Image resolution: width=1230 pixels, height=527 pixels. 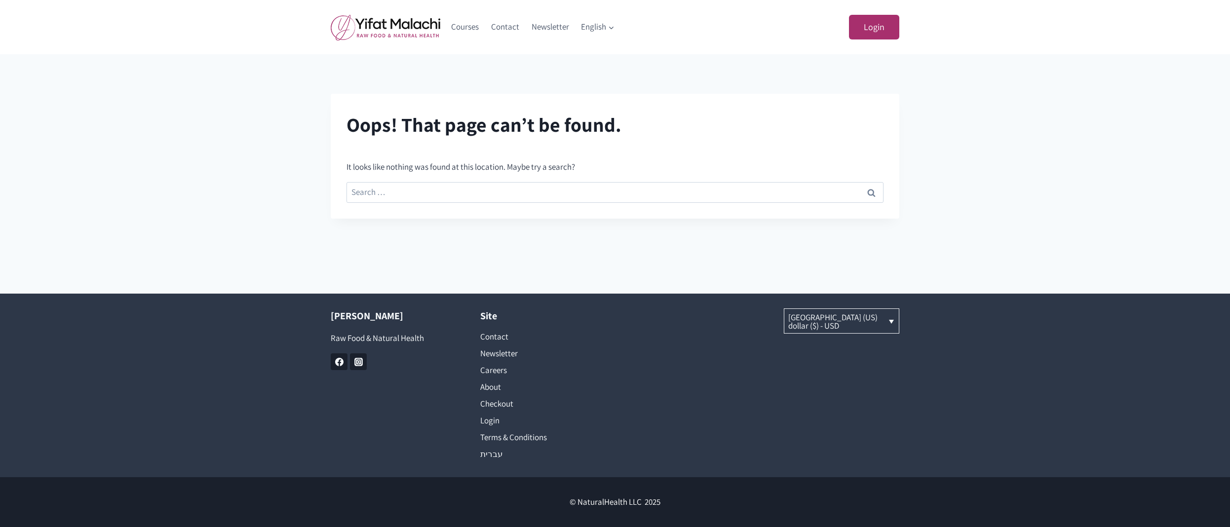 What do you see at coordinates (540, 437) in the screenshot?
I see `a: Terms & Conditions` at bounding box center [540, 437].